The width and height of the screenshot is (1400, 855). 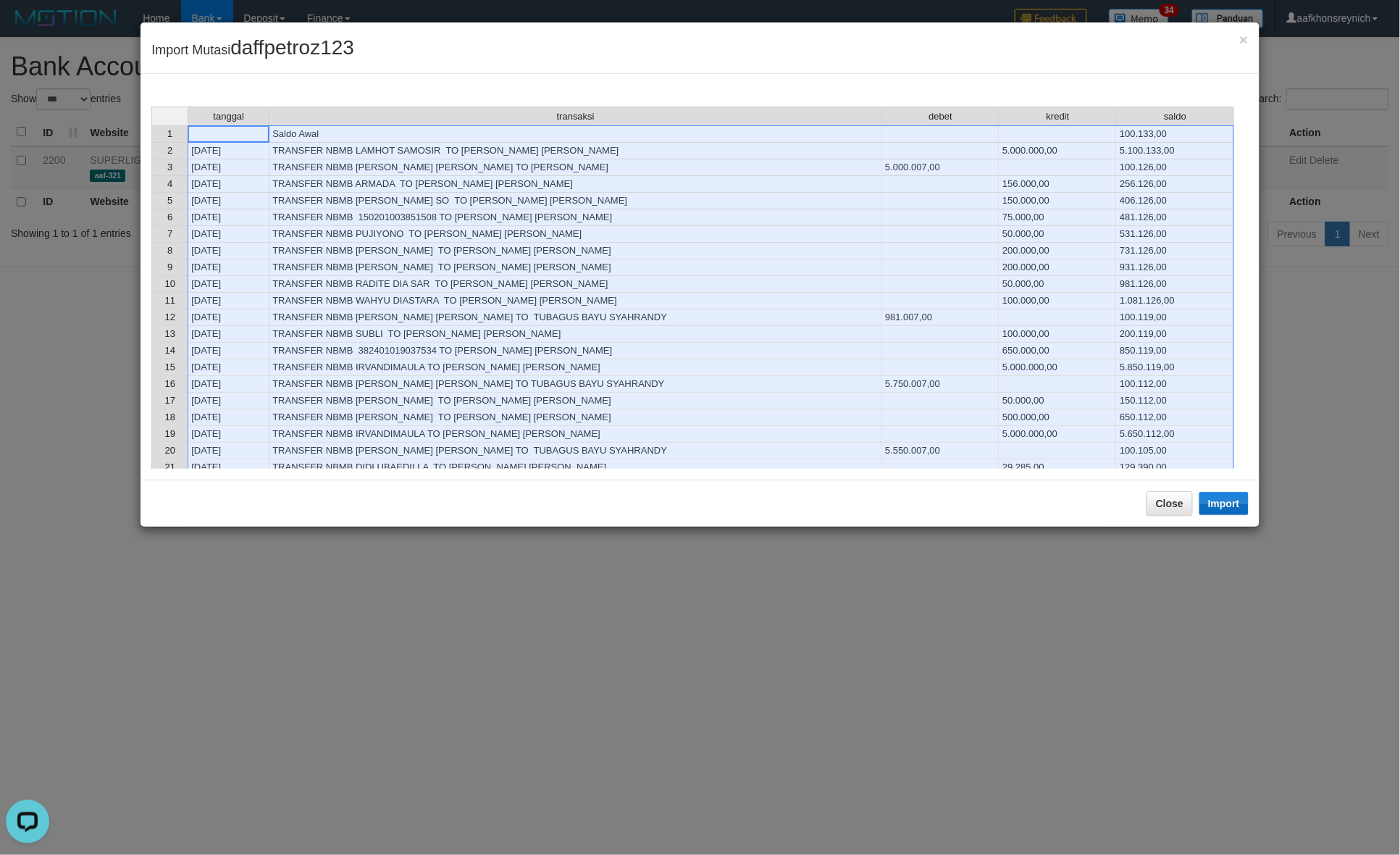 What do you see at coordinates (941, 117) in the screenshot?
I see `span: debet` at bounding box center [941, 117].